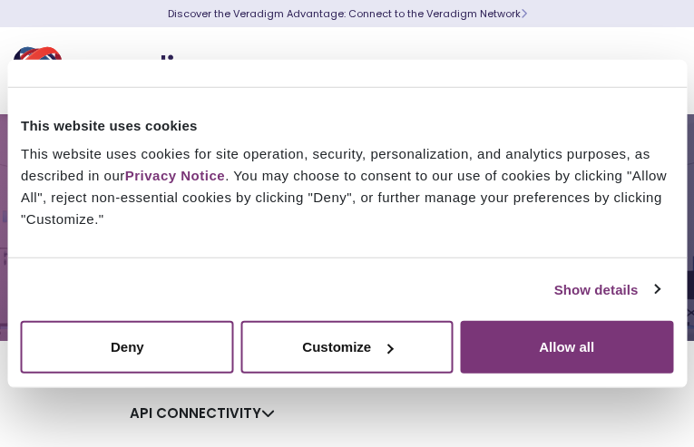  What do you see at coordinates (202, 413) in the screenshot?
I see `a: API Connectivity` at bounding box center [202, 413].